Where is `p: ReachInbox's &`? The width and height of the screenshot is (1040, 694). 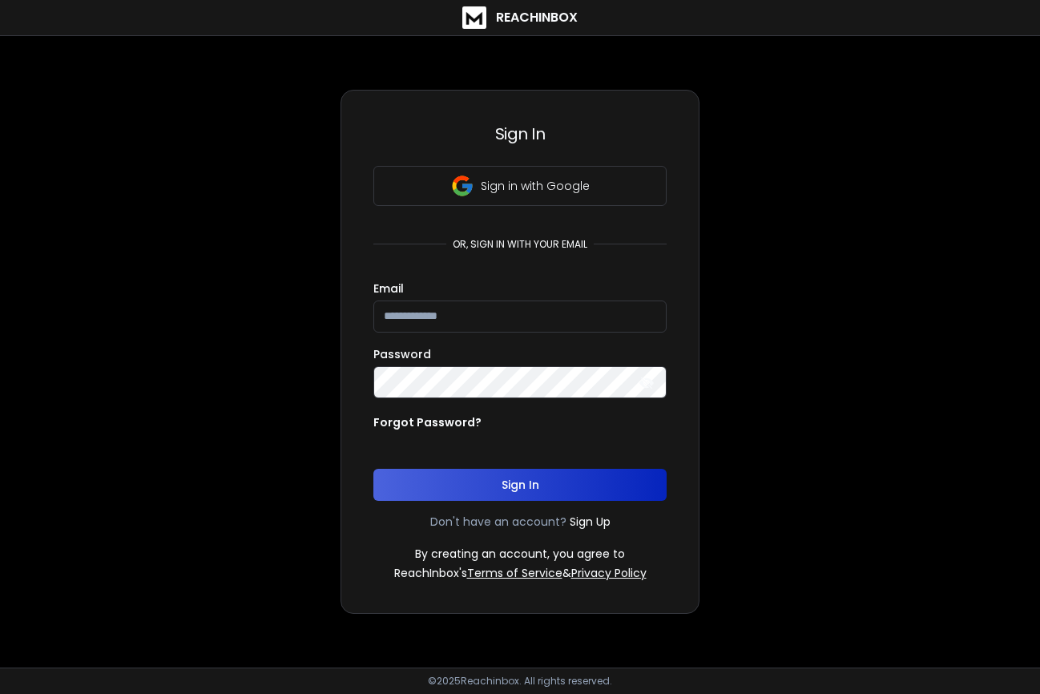 p: ReachInbox's & is located at coordinates (520, 573).